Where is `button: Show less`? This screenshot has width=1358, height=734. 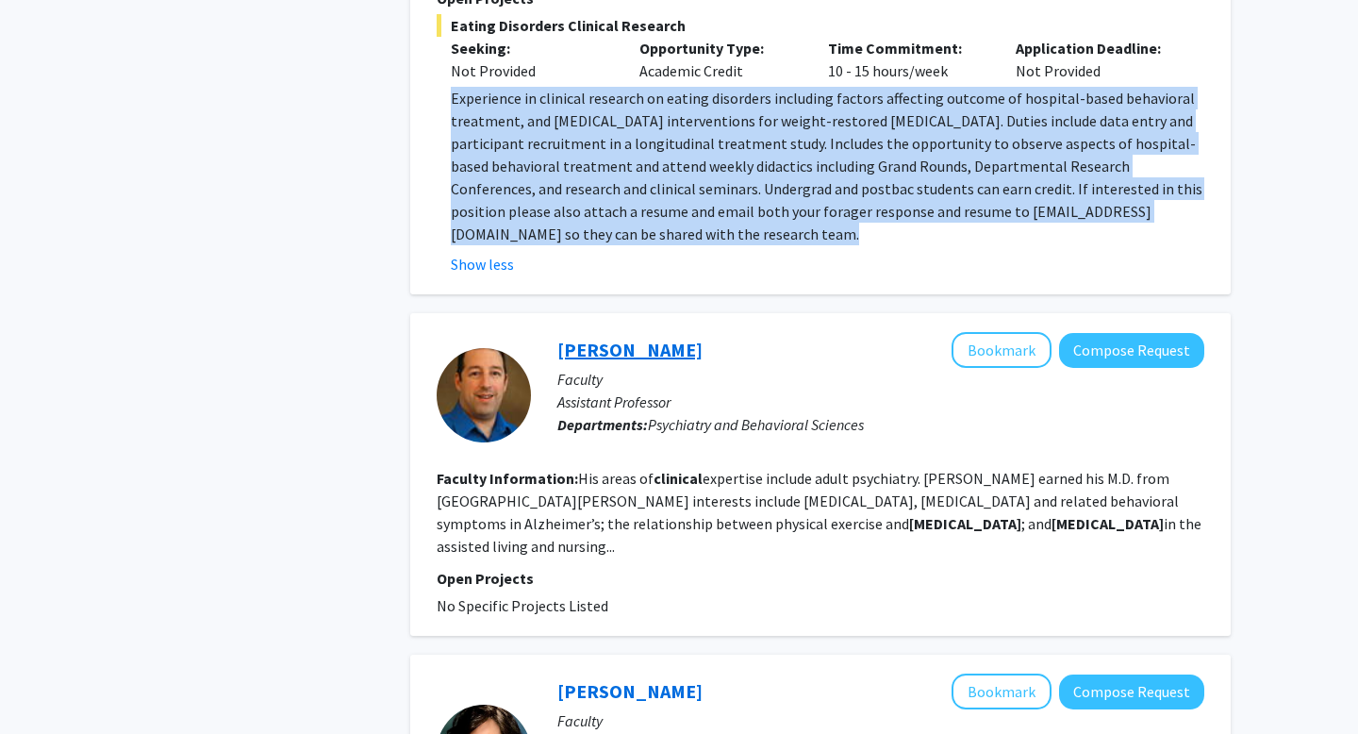
button: Show less is located at coordinates (482, 264).